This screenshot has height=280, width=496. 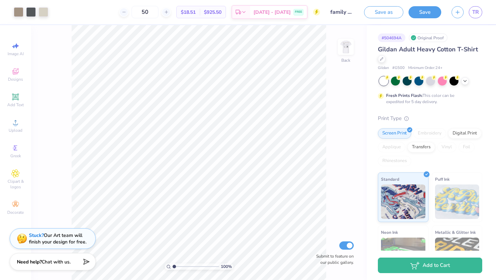 I want to click on span: TR, so click(x=476, y=12).